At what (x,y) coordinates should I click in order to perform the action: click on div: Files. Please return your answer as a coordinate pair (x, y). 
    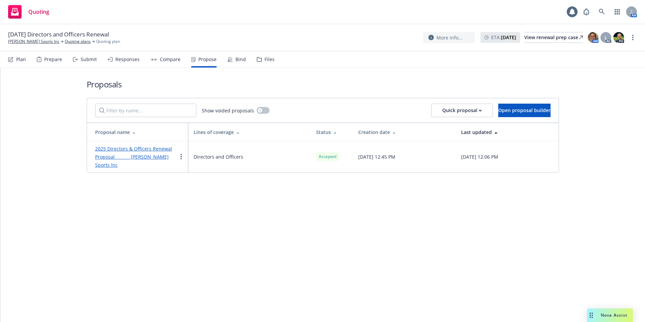
    Looking at the image, I should click on (269, 59).